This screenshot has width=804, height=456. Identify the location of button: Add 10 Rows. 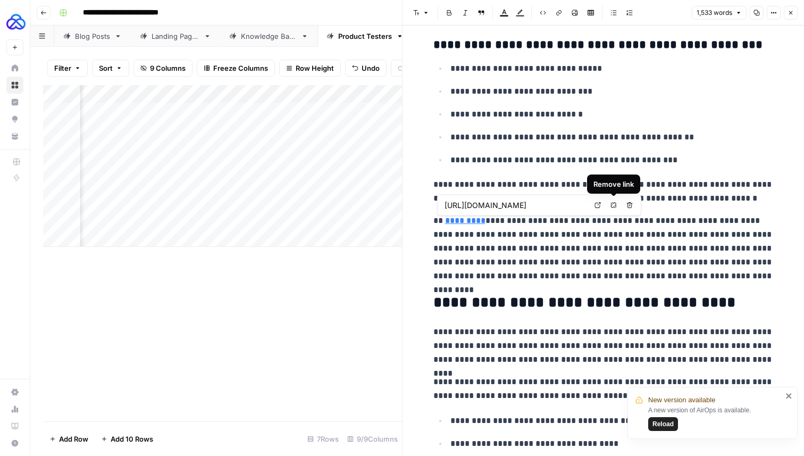
(127, 439).